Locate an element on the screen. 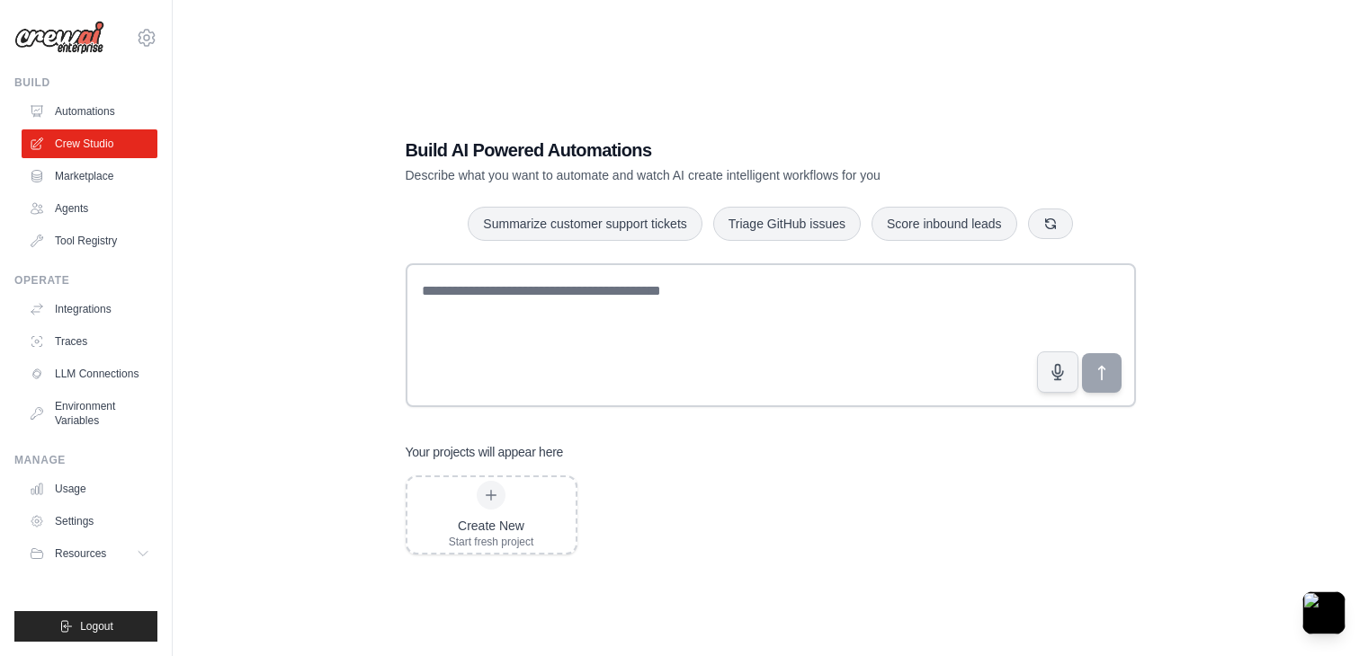 Image resolution: width=1368 pixels, height=656 pixels. button: Logout is located at coordinates (85, 627).